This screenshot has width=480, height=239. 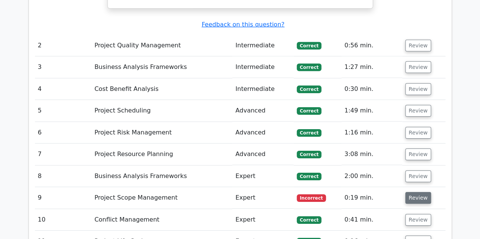 What do you see at coordinates (63, 176) in the screenshot?
I see `td: 8` at bounding box center [63, 176].